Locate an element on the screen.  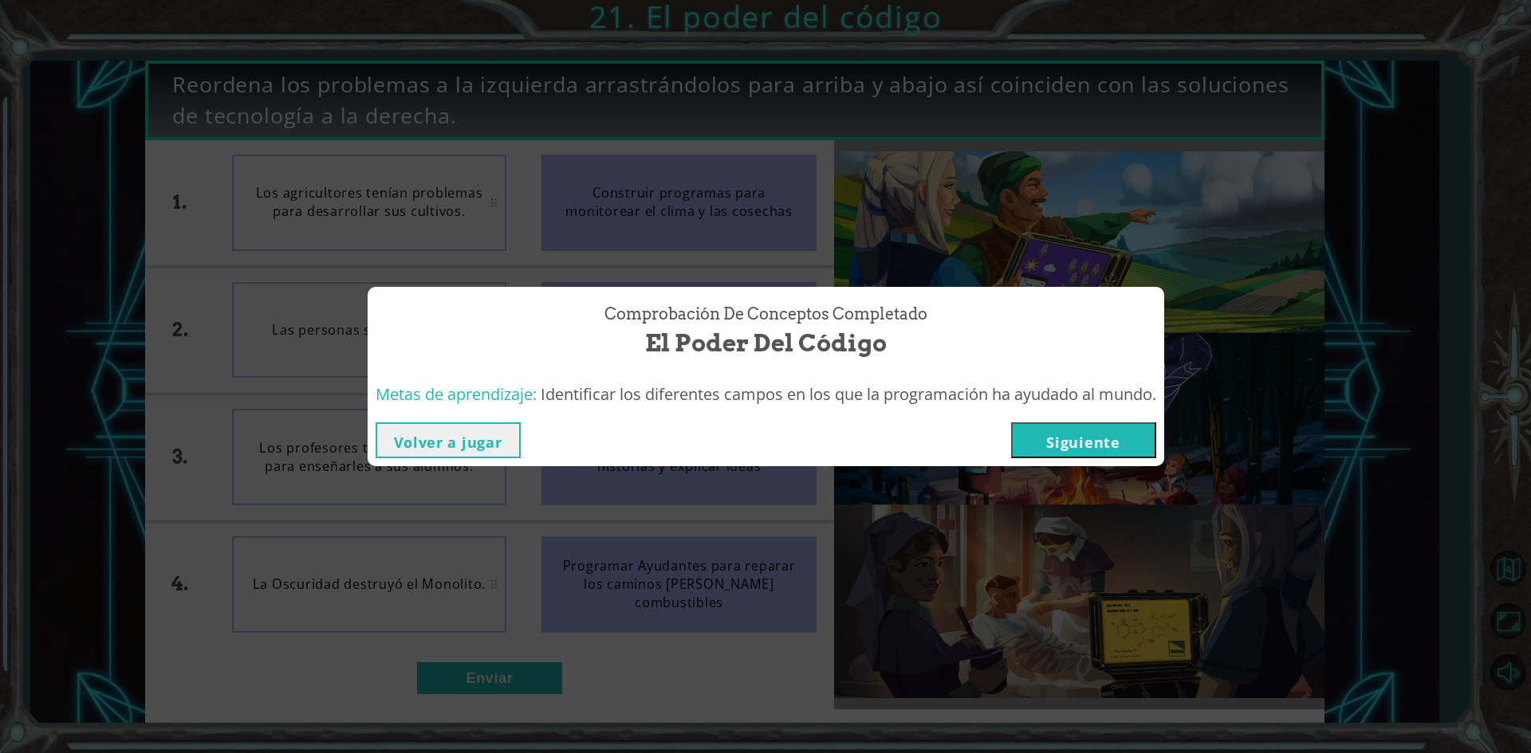
span: Metas de aprendizaje: is located at coordinates (456, 394).